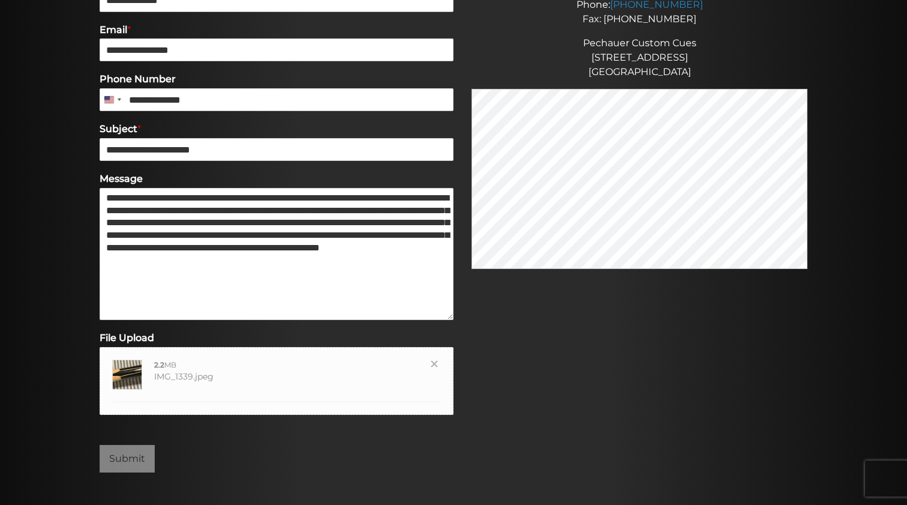  What do you see at coordinates (159, 364) in the screenshot?
I see `strong: 2.2` at bounding box center [159, 364].